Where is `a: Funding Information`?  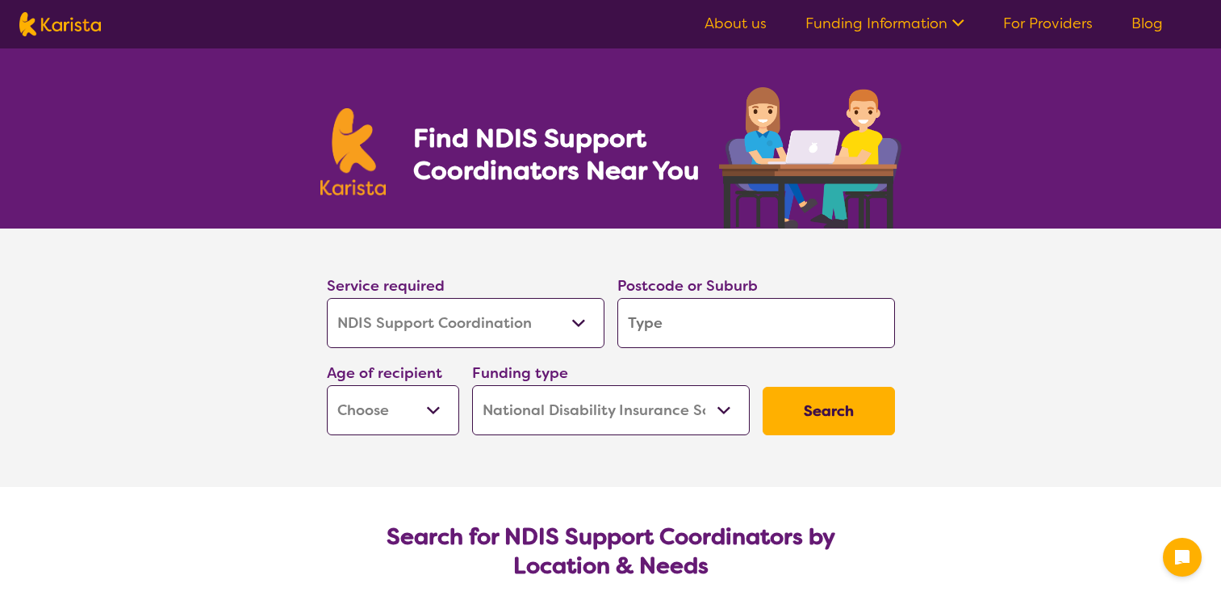 a: Funding Information is located at coordinates (885, 23).